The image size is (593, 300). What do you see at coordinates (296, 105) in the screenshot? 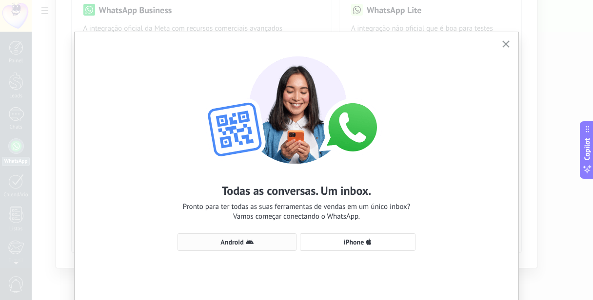
I see `img: wa-lite-select-device.png` at bounding box center [296, 105].